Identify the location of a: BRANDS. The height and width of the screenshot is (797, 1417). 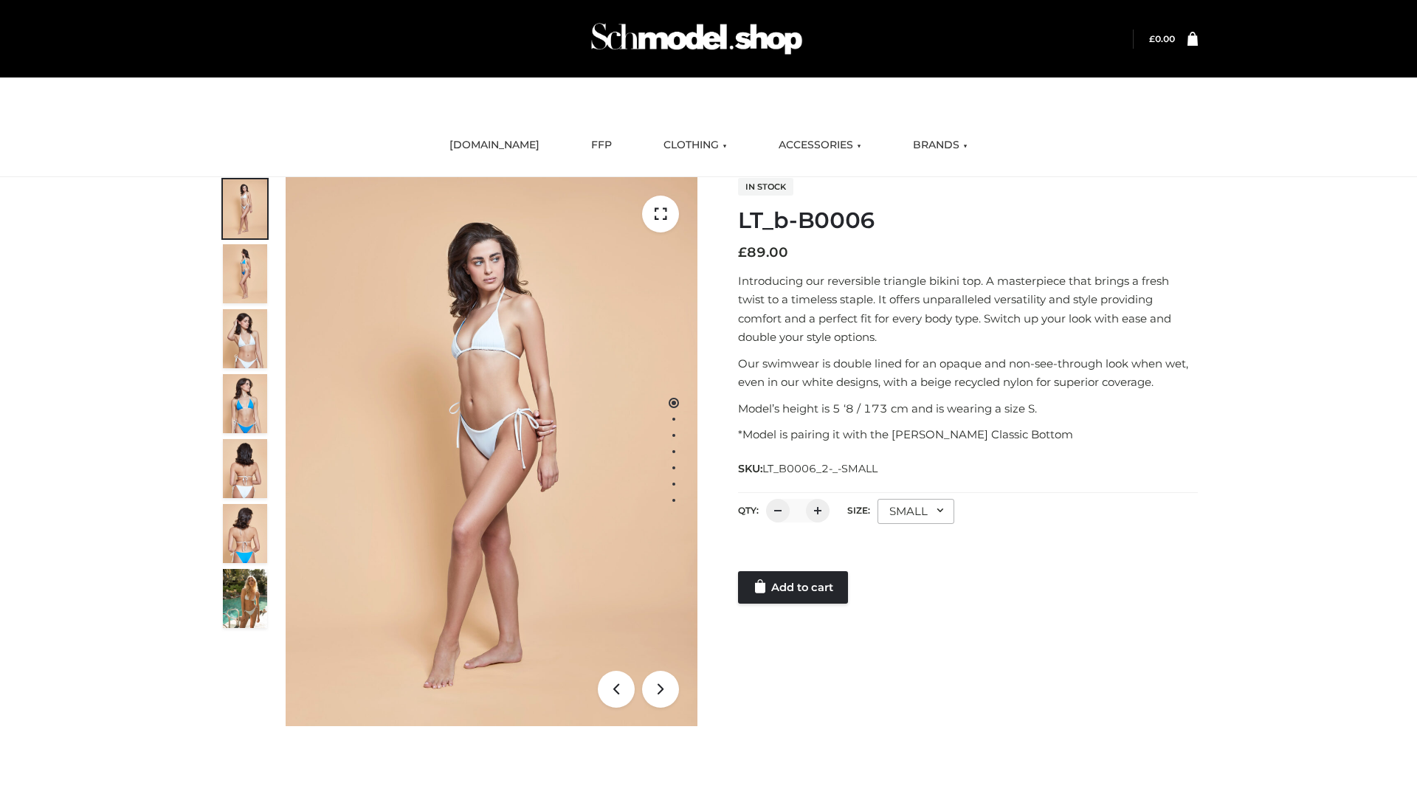
(940, 145).